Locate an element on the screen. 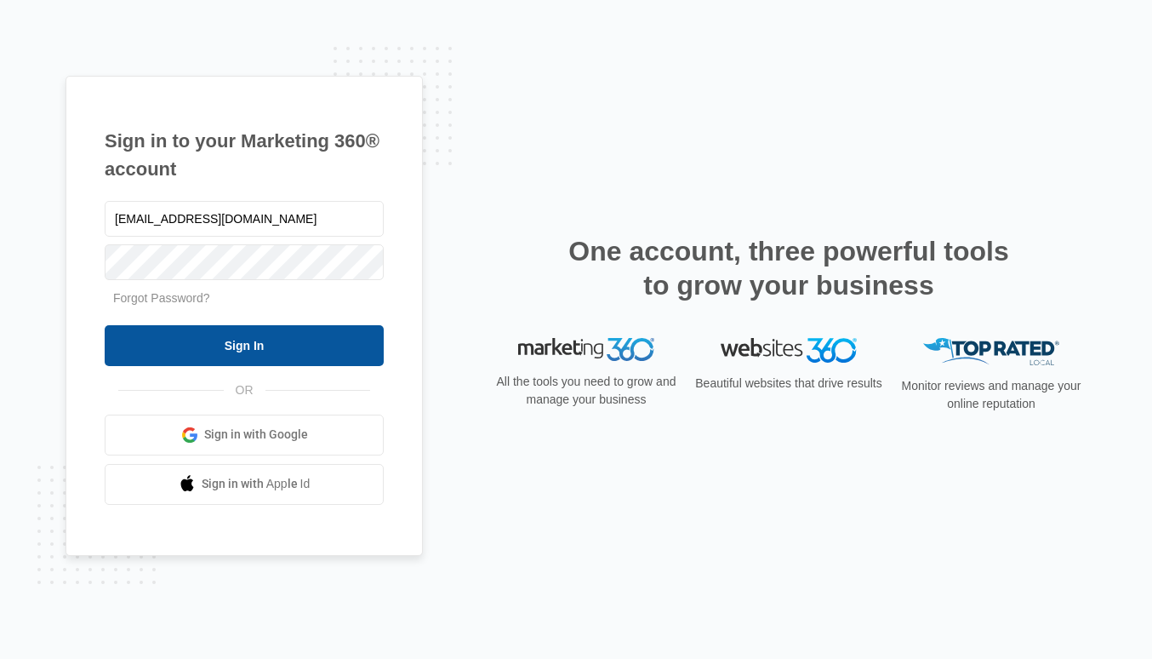 The image size is (1152, 659). input: Sign In is located at coordinates (244, 345).